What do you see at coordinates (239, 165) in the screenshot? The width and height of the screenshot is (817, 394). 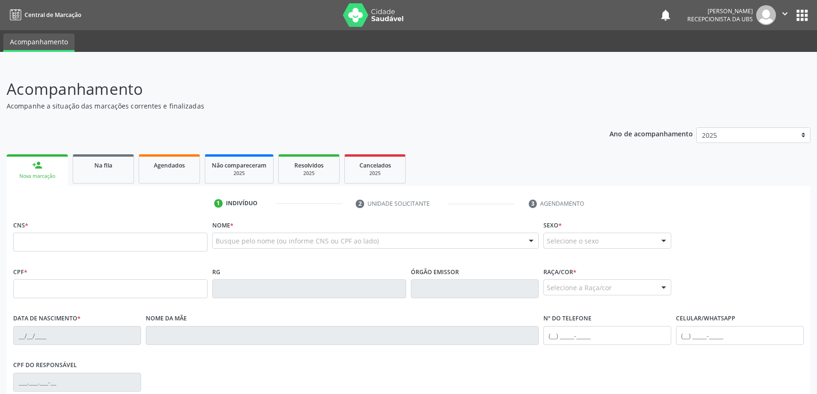 I see `span: Não compareceram` at bounding box center [239, 165].